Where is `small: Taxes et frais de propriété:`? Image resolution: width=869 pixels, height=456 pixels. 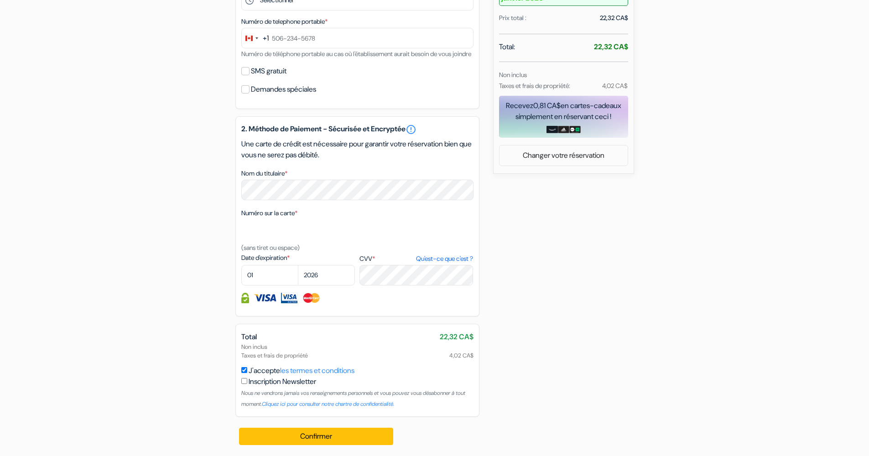
small: Taxes et frais de propriété: is located at coordinates (535, 86).